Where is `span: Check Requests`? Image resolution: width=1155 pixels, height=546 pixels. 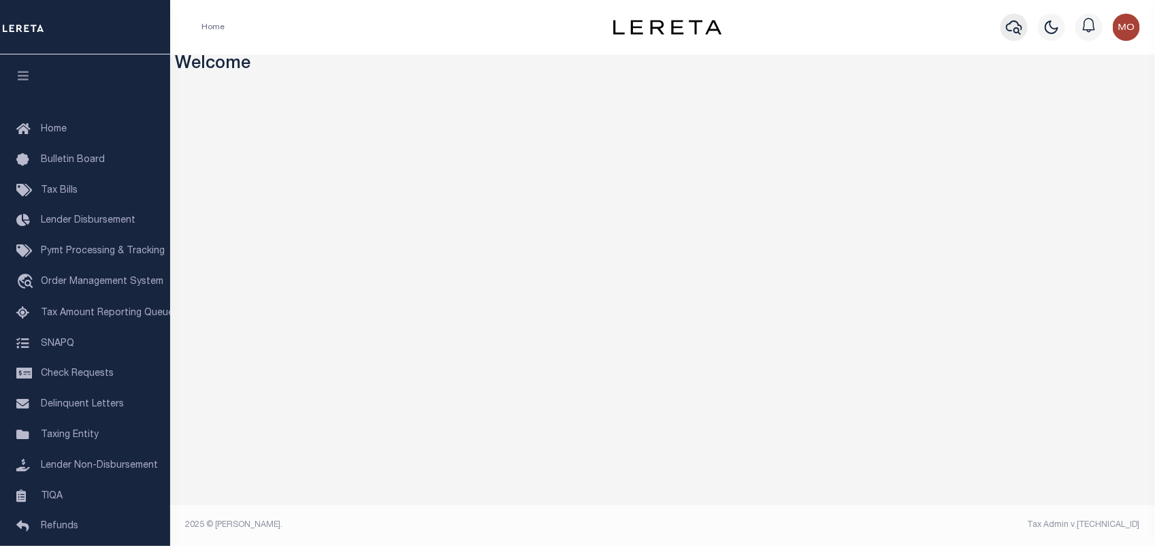 span: Check Requests is located at coordinates (77, 374).